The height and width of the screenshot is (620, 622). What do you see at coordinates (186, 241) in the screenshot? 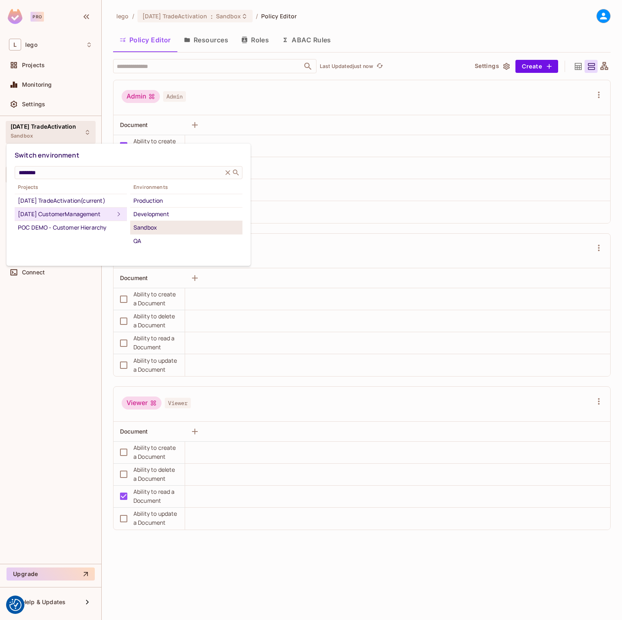
I see `div: QA` at bounding box center [186, 241].